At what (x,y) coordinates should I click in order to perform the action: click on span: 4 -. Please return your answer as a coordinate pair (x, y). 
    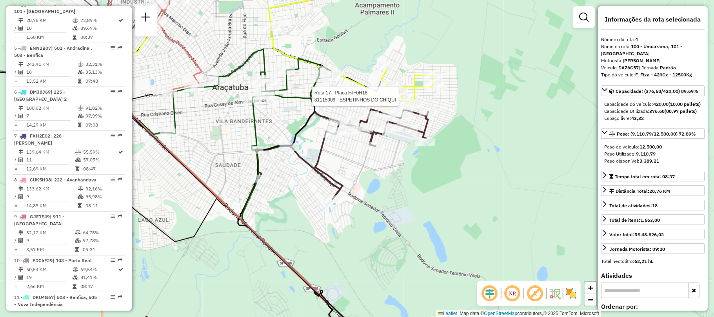
    Looking at the image, I should click on (53, 7).